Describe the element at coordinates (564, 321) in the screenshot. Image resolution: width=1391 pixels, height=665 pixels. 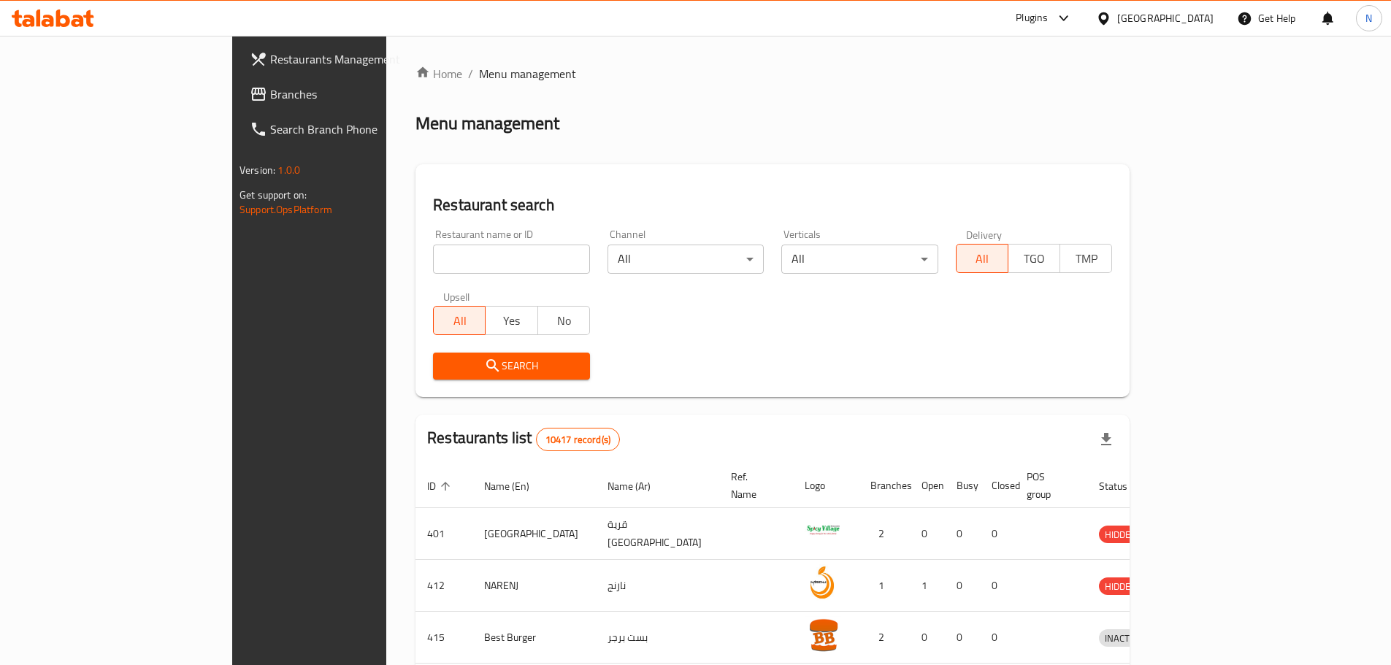
I see `button: No` at that location.